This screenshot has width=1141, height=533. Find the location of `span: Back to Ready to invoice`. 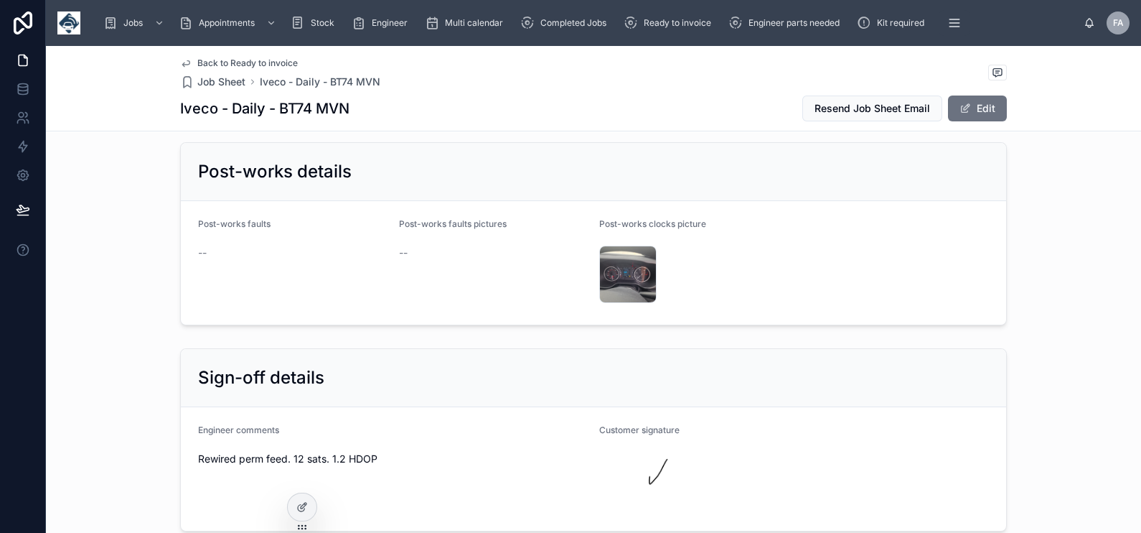

span: Back to Ready to invoice is located at coordinates (248, 63).